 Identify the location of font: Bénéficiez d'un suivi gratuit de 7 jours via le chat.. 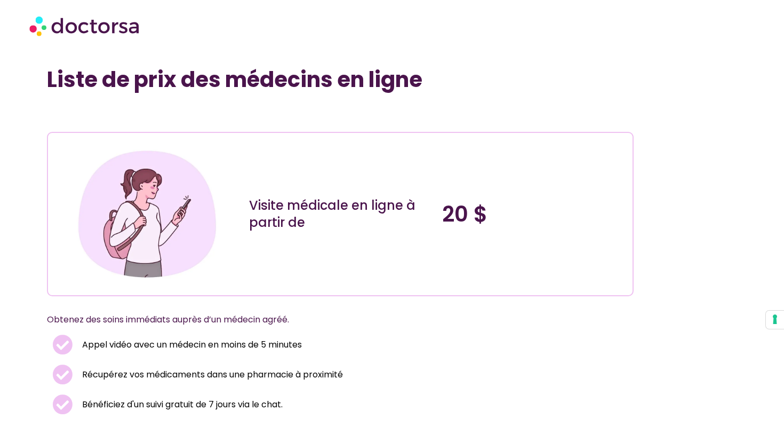
(182, 404).